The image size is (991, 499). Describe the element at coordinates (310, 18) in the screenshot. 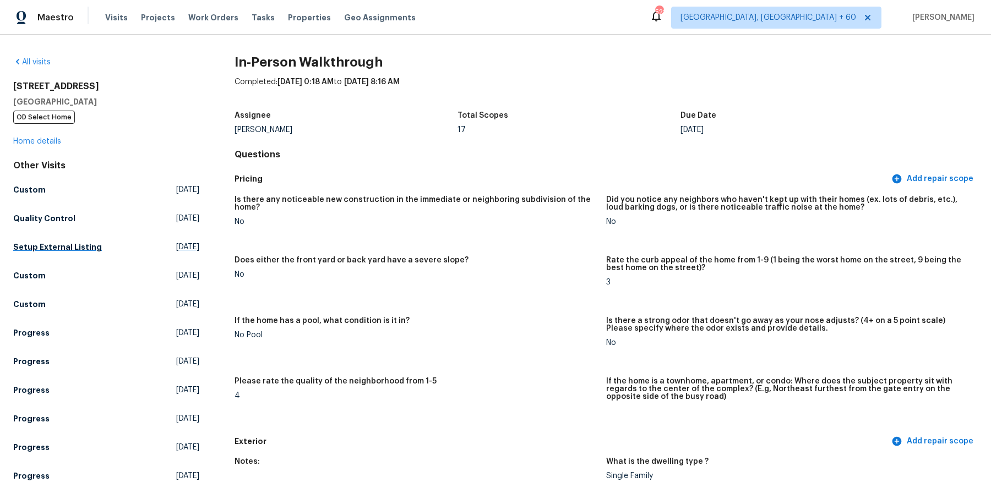

I see `span: Properties` at that location.